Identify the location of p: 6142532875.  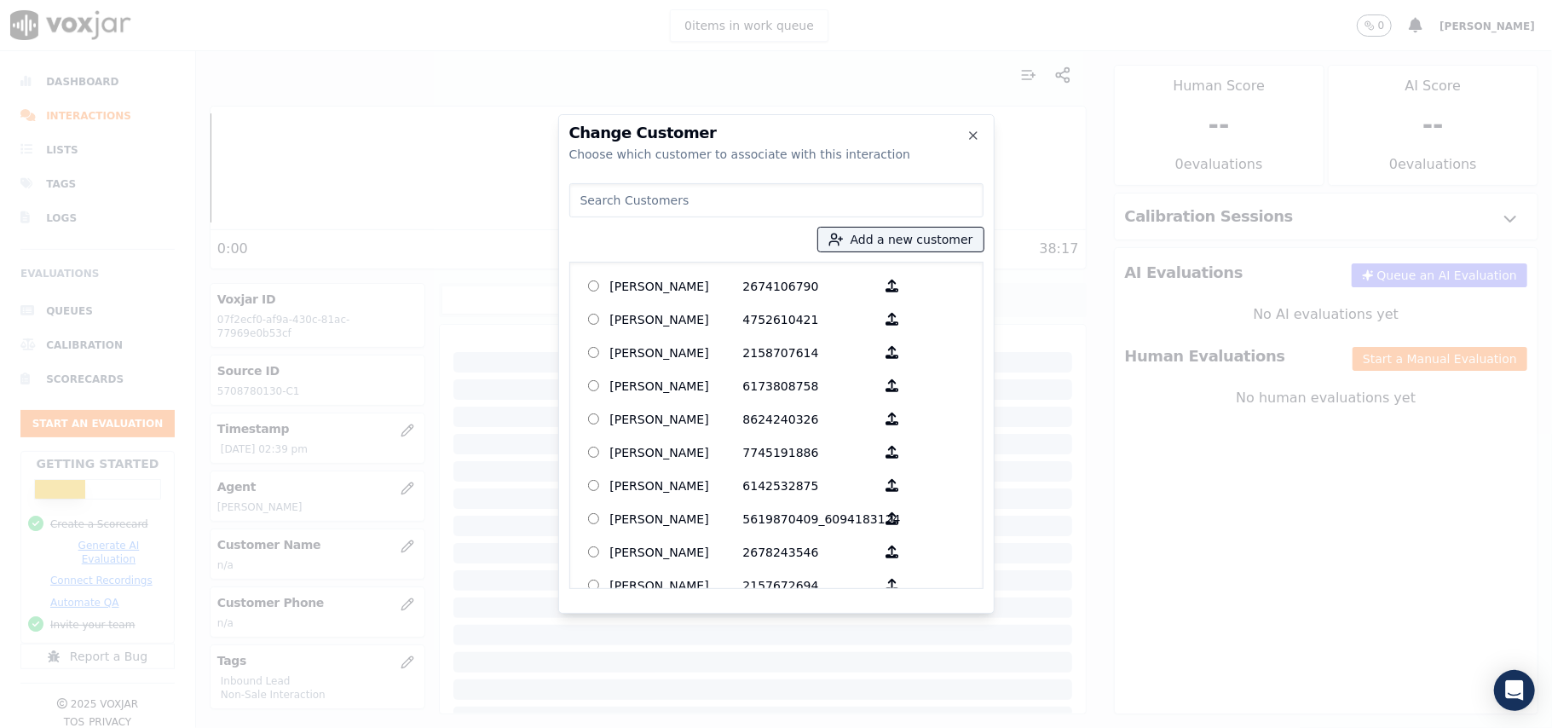
(810, 485).